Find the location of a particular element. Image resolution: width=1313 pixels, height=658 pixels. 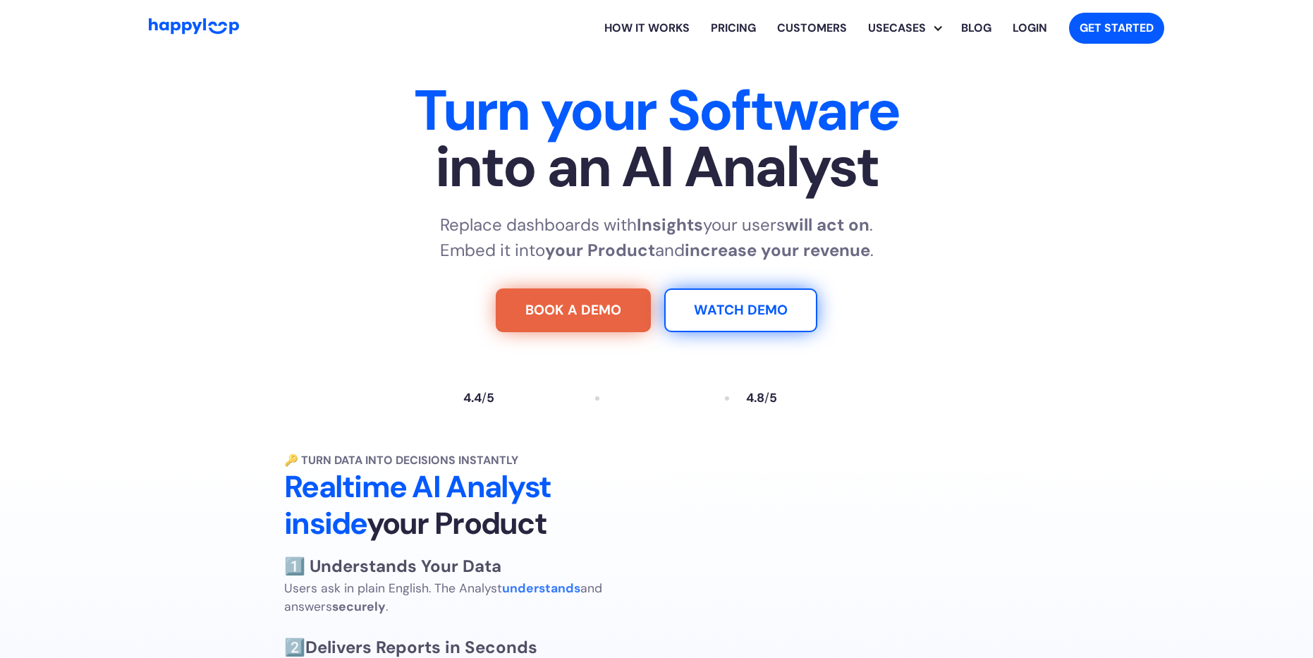

strong: your Product is located at coordinates (600, 250).